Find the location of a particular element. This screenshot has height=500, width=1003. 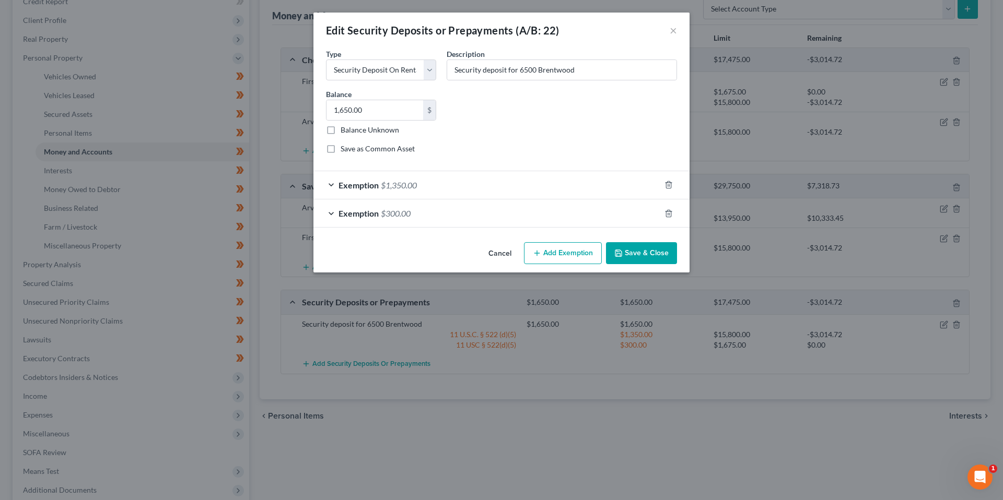

input: Describe... is located at coordinates (561, 70).